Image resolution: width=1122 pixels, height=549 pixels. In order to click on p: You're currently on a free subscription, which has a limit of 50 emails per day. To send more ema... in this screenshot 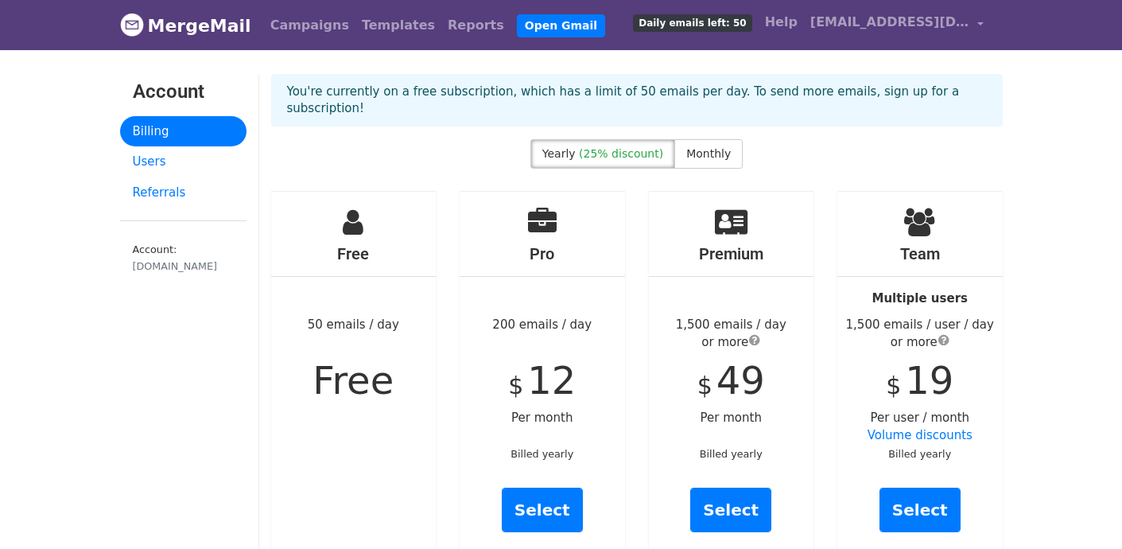, I will do `click(637, 100)`.